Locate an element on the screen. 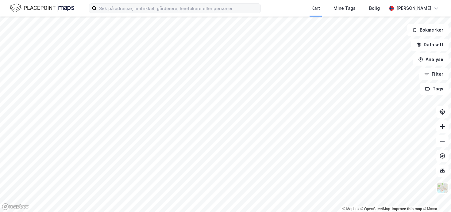  button: Filter is located at coordinates (434, 74).